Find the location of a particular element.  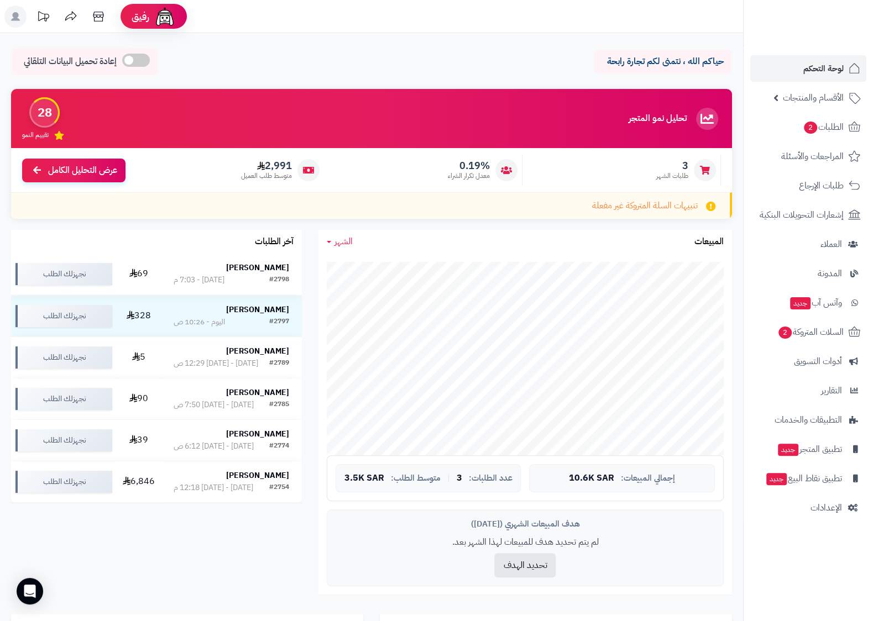

span: إشعارات التحويلات البنكية is located at coordinates (801, 215).